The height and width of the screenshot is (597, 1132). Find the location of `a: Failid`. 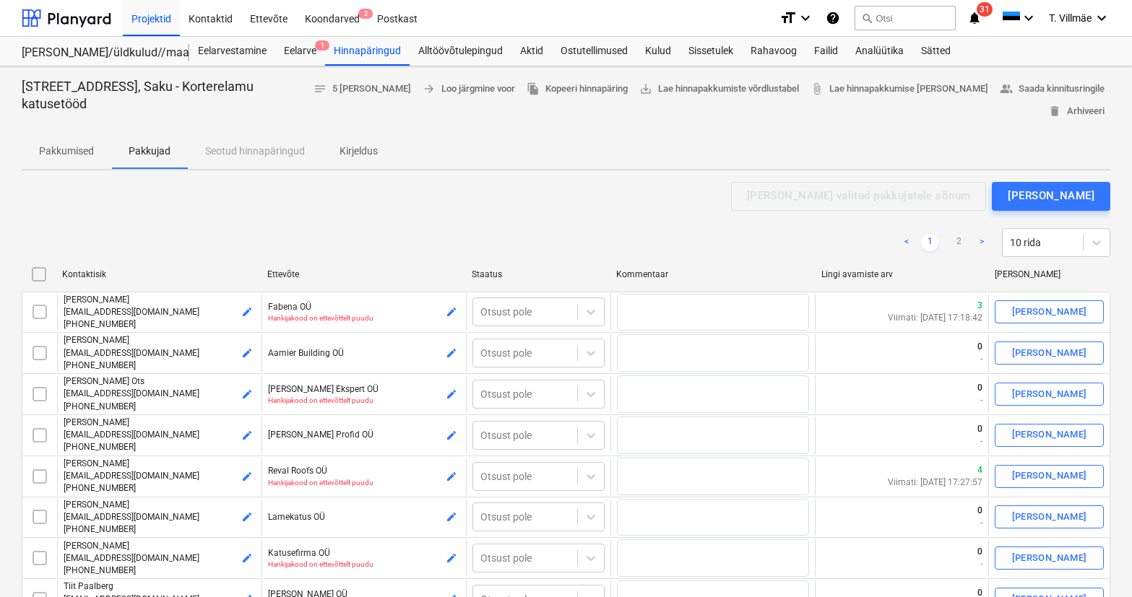

a: Failid is located at coordinates (826, 51).